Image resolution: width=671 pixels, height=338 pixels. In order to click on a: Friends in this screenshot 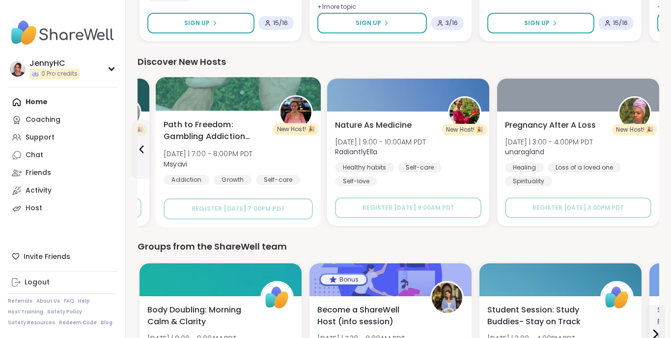, I will do `click(62, 173)`.